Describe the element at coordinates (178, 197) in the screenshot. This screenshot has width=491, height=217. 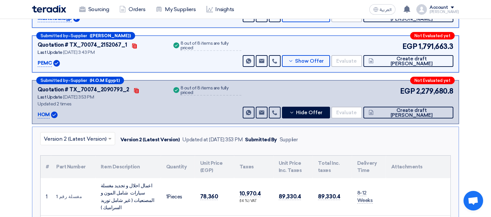
I see `td: Pieces` at that location.